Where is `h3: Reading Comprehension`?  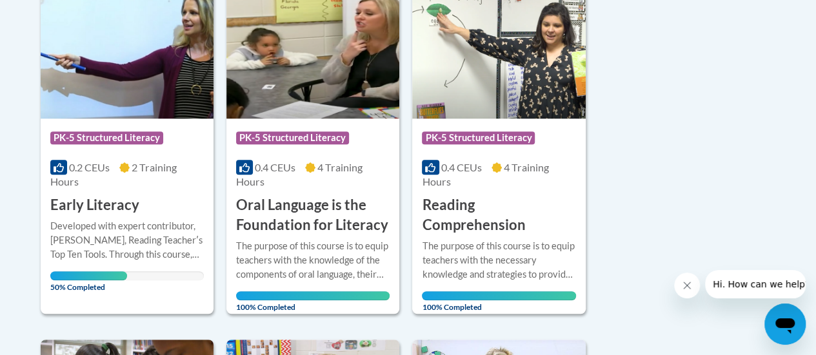 h3: Reading Comprehension is located at coordinates (498, 215).